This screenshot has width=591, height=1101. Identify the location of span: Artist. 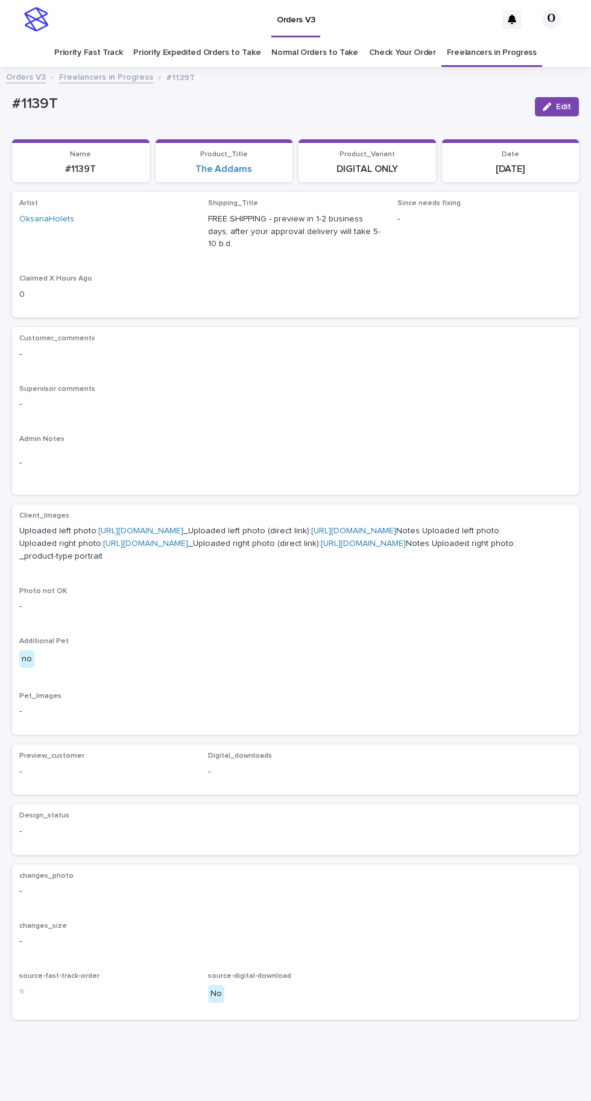
(28, 203).